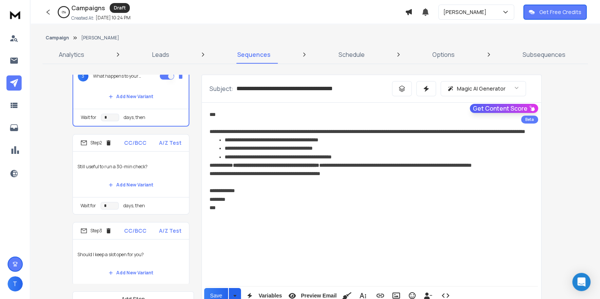 The width and height of the screenshot is (600, 299). Describe the element at coordinates (15, 14) in the screenshot. I see `img: logo` at that location.